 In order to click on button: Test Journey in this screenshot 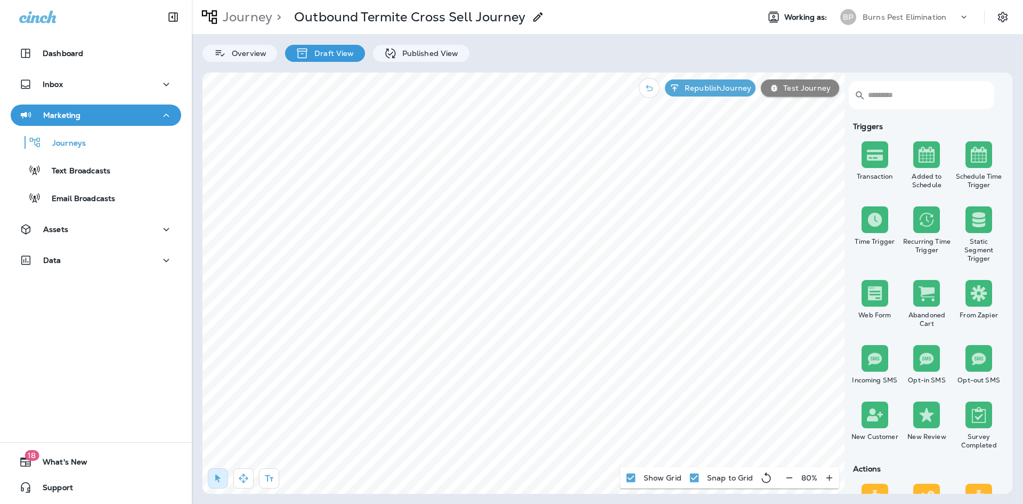, I will do `click(800, 88)`.